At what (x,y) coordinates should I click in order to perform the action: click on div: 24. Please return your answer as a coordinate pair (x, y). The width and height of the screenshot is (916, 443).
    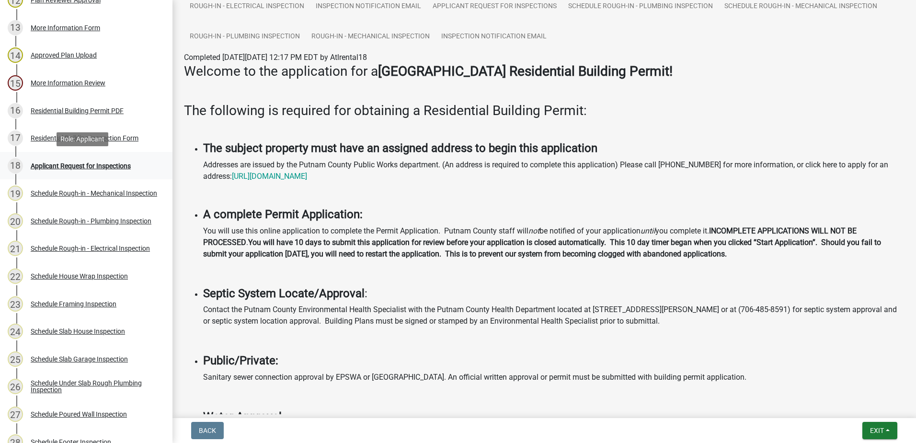
    Looking at the image, I should click on (15, 331).